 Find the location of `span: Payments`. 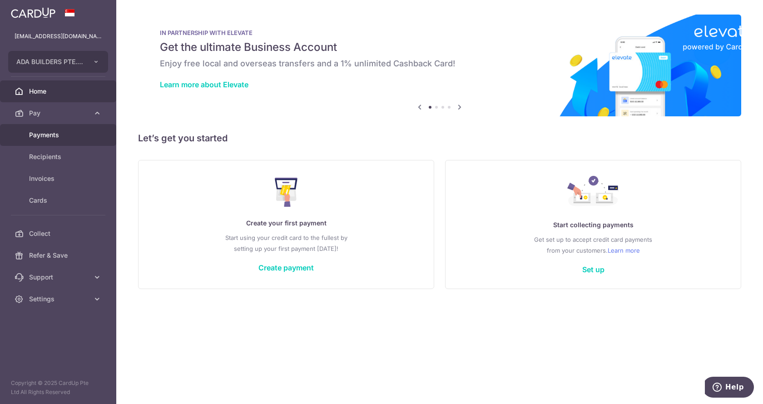

span: Payments is located at coordinates (59, 135).